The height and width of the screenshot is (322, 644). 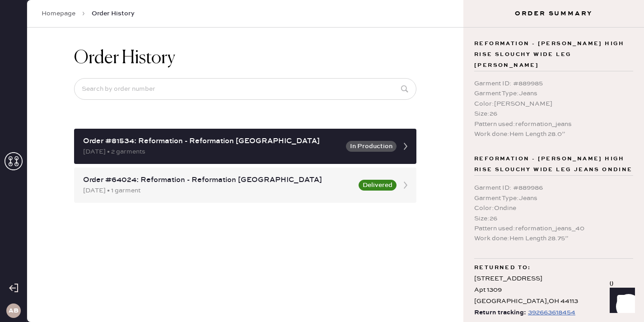 I want to click on div: https://www.fedex.com/apps/fedextrack/?tracknumbers=392663618454&cntry_code=US, so click(x=551, y=312).